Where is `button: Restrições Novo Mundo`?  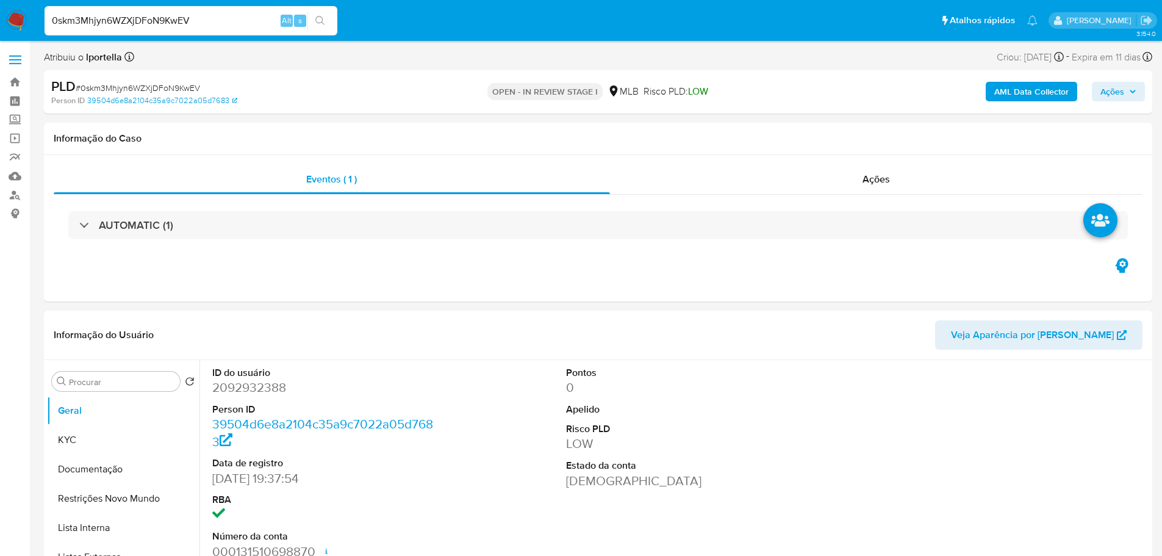 button: Restrições Novo Mundo is located at coordinates (123, 498).